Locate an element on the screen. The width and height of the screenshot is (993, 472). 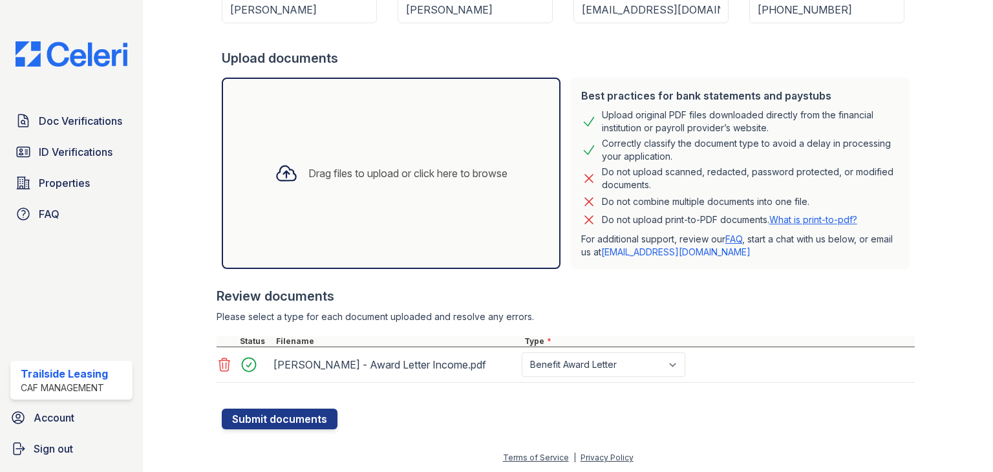
img: CE_Logo_Blue-a8612792a0a2168367f1c8372b55b34899dd931a85d93a1a3d3e32e68fde9ad4.png is located at coordinates (71, 54).